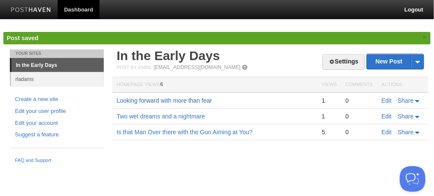  What do you see at coordinates (57, 135) in the screenshot?
I see `a: Suggest a feature` at bounding box center [57, 135].